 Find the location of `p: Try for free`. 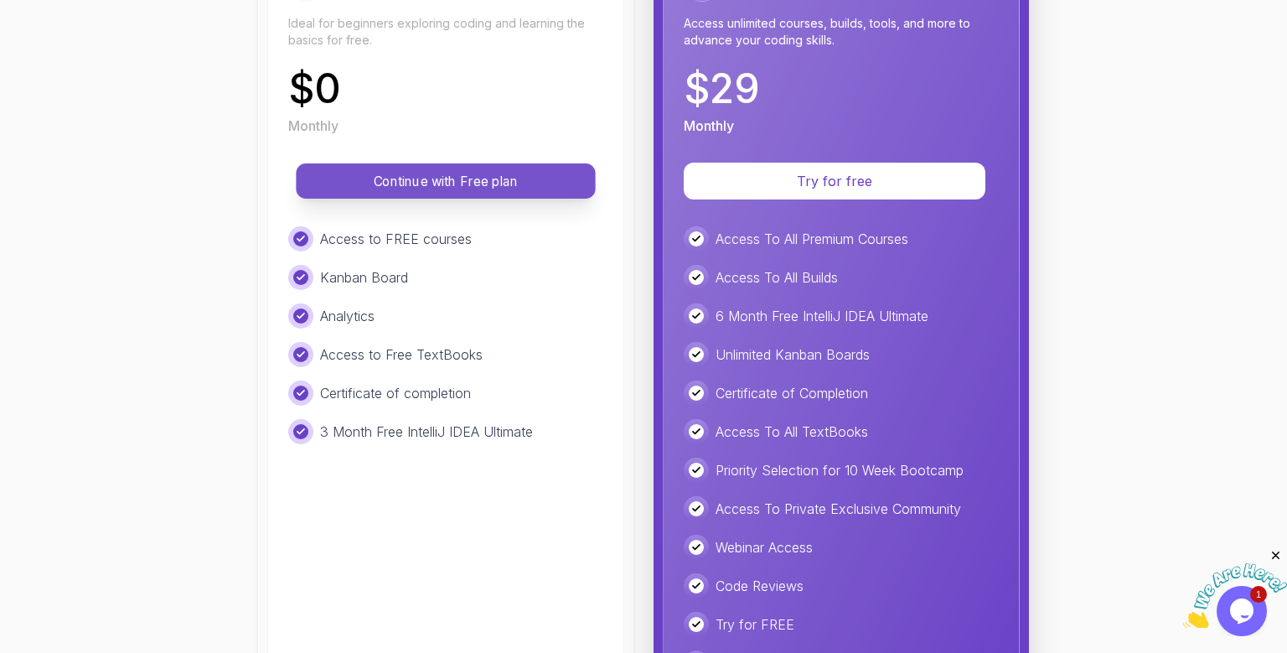

p: Try for free is located at coordinates (835, 181).